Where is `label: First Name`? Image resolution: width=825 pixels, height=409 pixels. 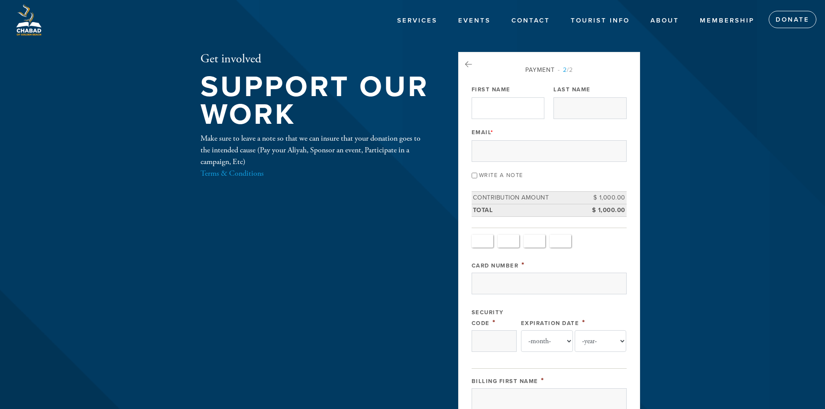 label: First Name is located at coordinates (491, 90).